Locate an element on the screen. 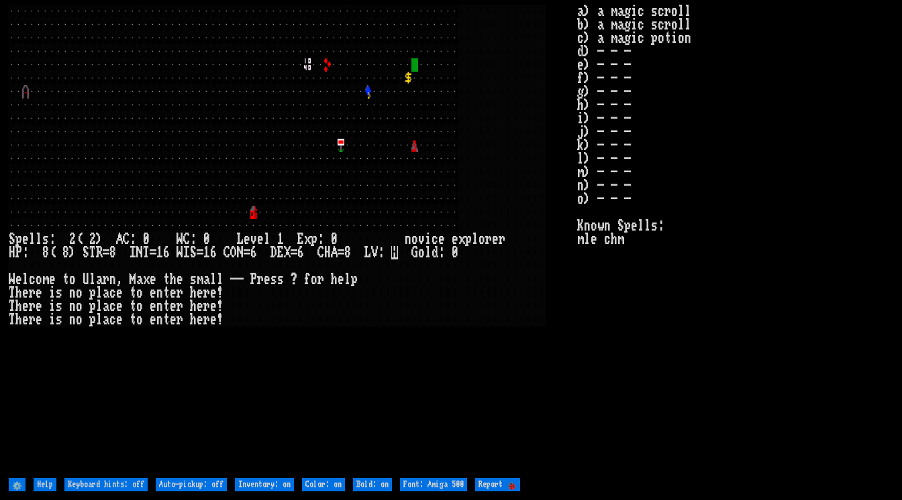 The height and width of the screenshot is (500, 902). input: Font: Amiga 500 is located at coordinates (433, 485).